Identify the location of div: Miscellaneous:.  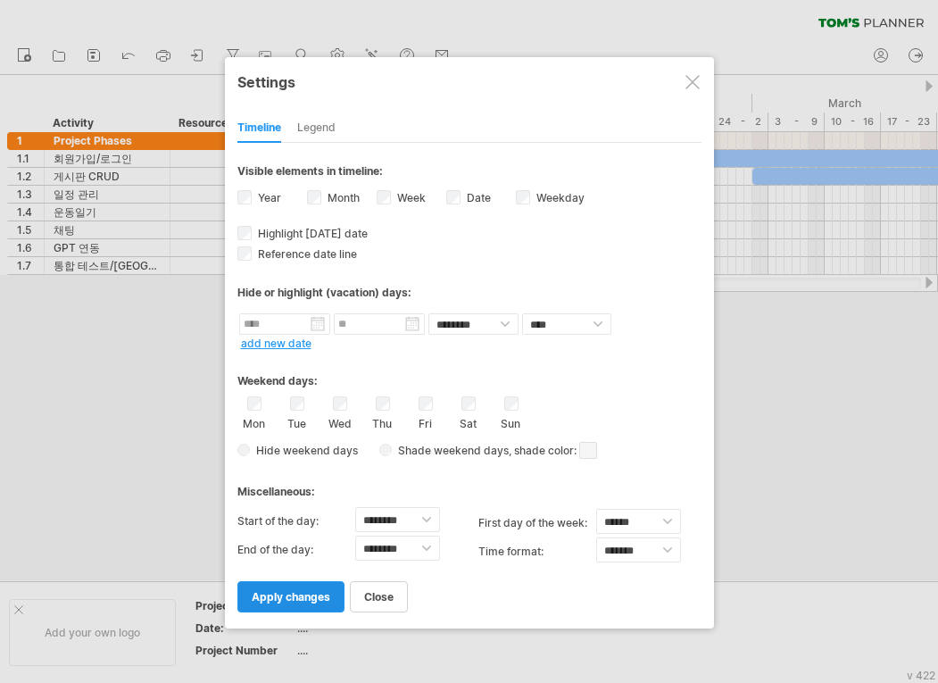
(470, 485).